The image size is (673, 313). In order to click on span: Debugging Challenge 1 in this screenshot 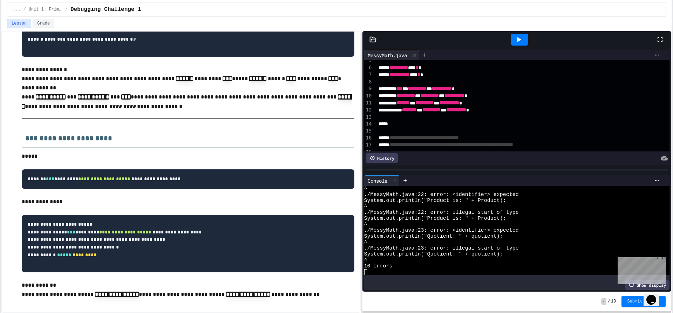, I will do `click(106, 9)`.